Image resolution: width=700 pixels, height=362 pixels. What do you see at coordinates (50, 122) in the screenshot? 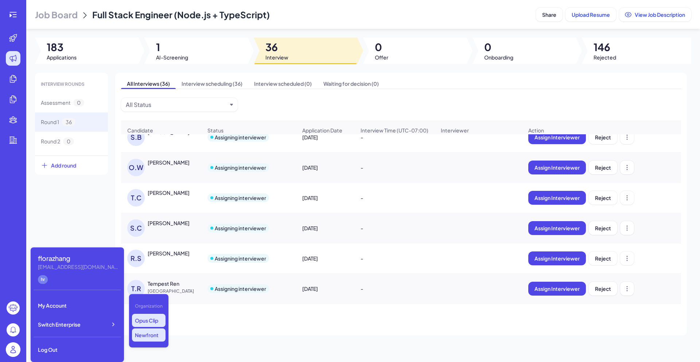
I see `span: Round 1` at bounding box center [50, 122].